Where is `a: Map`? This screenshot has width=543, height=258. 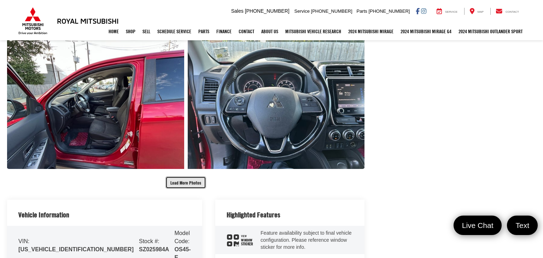
a: Map is located at coordinates (477, 11).